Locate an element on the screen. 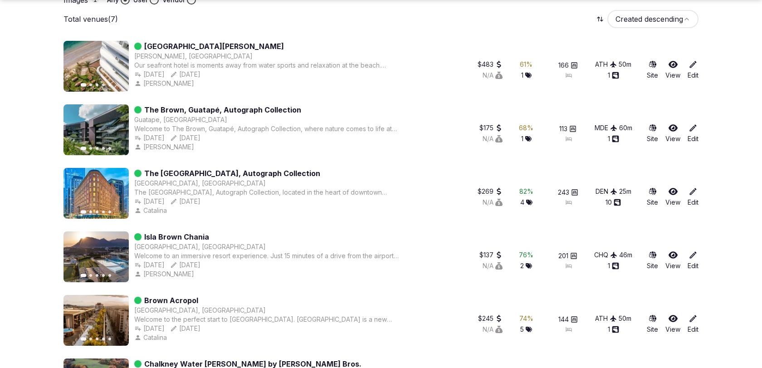  img: Featured image for Brown Acropol is located at coordinates (96, 320).